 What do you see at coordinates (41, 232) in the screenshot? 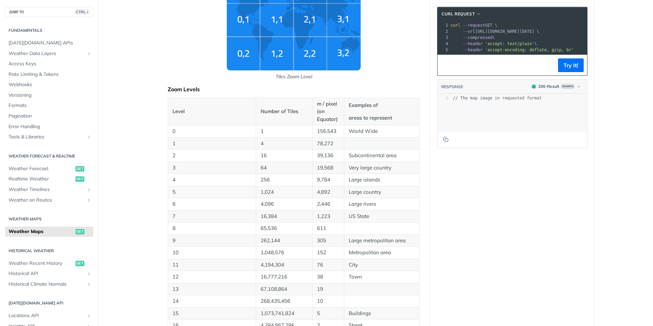
I see `span: Weather Maps` at bounding box center [41, 232].